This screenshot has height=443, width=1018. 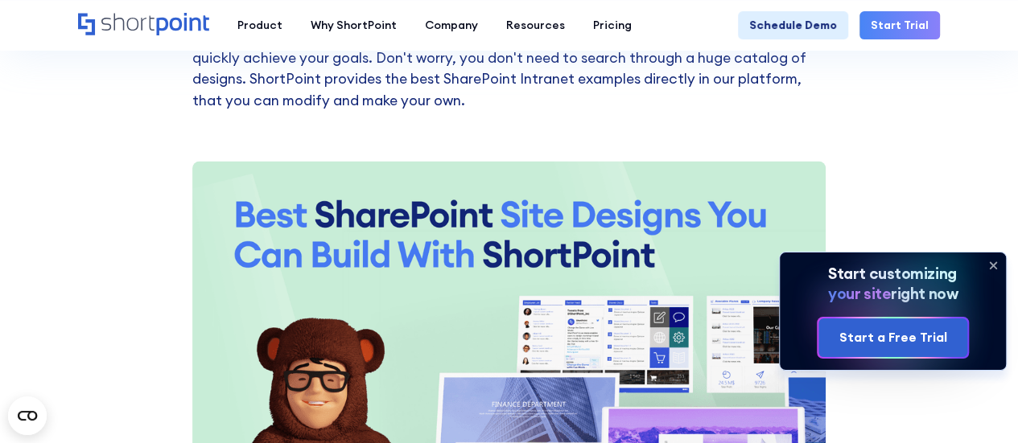 What do you see at coordinates (143, 25) in the screenshot?
I see `a: Home` at bounding box center [143, 25].